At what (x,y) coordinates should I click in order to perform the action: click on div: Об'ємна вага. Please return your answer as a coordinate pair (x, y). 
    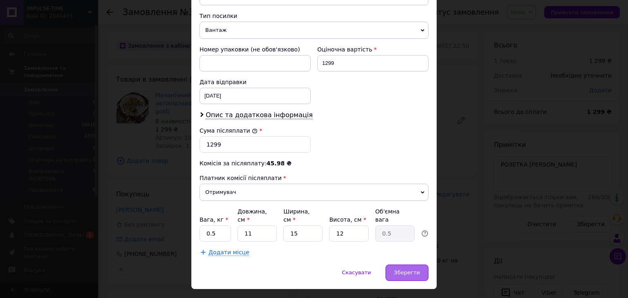
    Looking at the image, I should click on (395, 216).